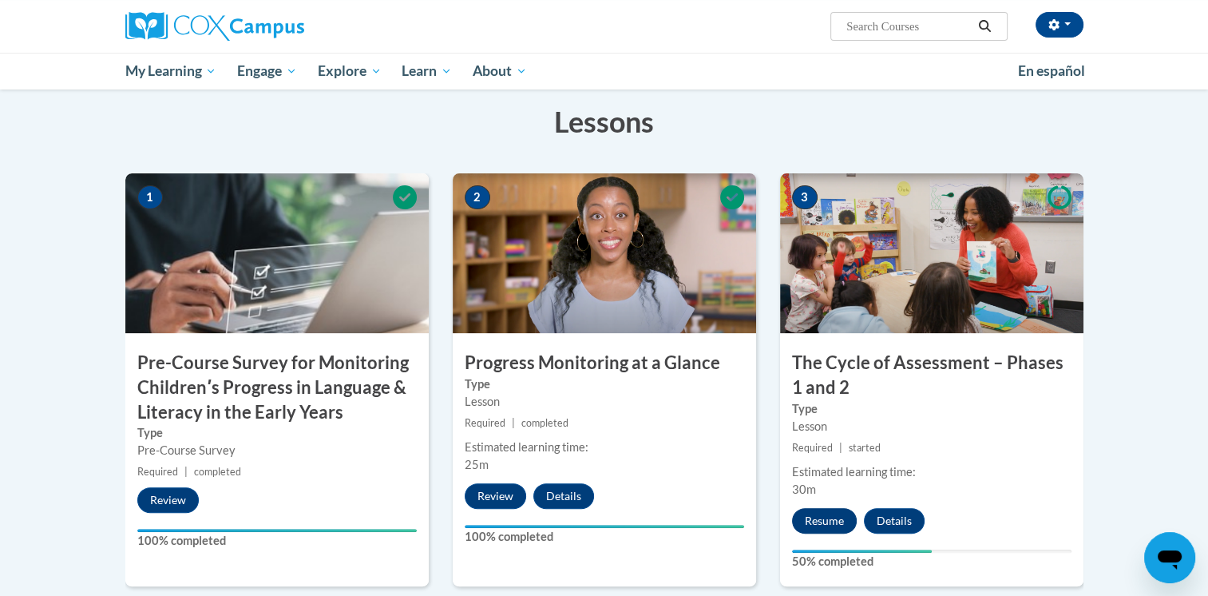 Image resolution: width=1208 pixels, height=596 pixels. Describe the element at coordinates (932, 375) in the screenshot. I see `h3: The Cycle of Assessment – Phases 1 and 2` at that location.